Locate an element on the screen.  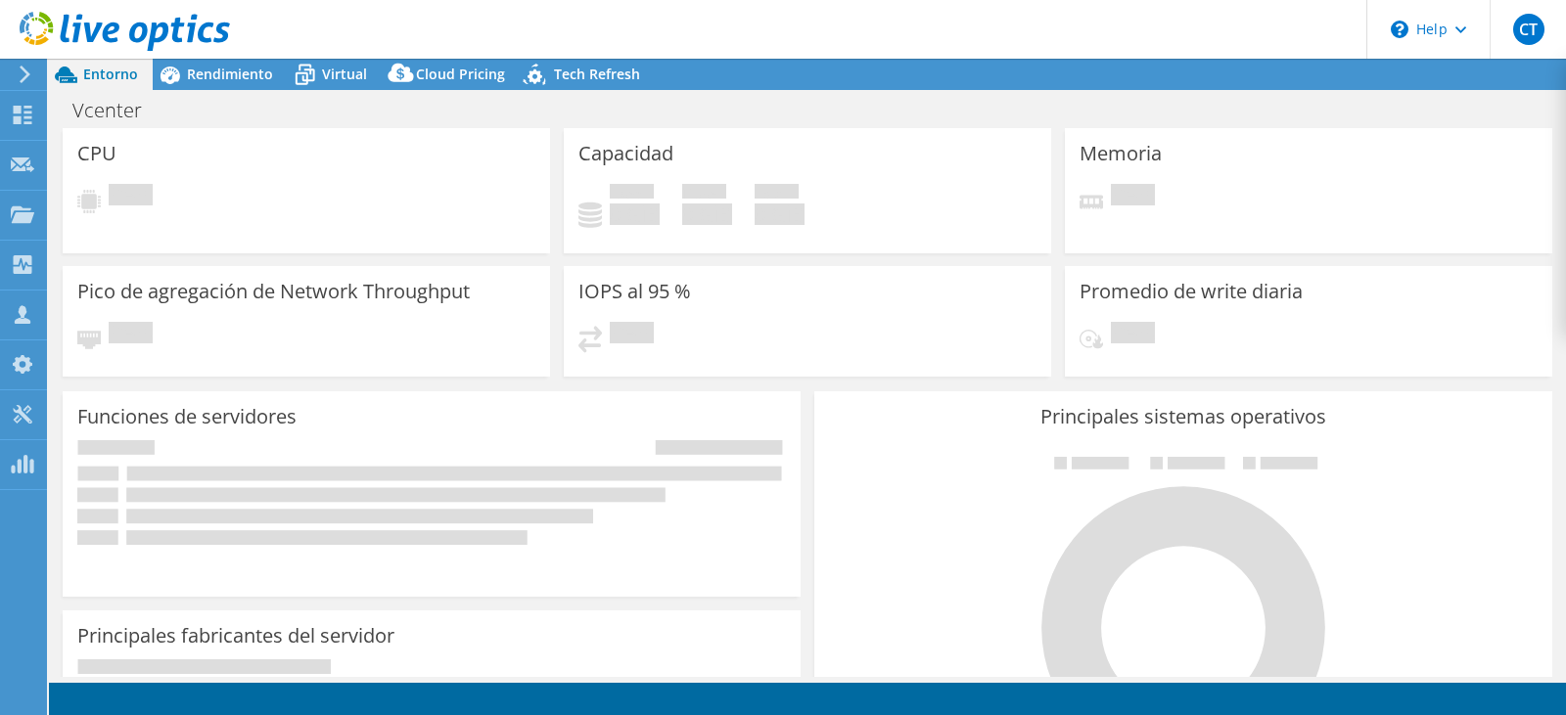
span: Libre is located at coordinates (704, 194).